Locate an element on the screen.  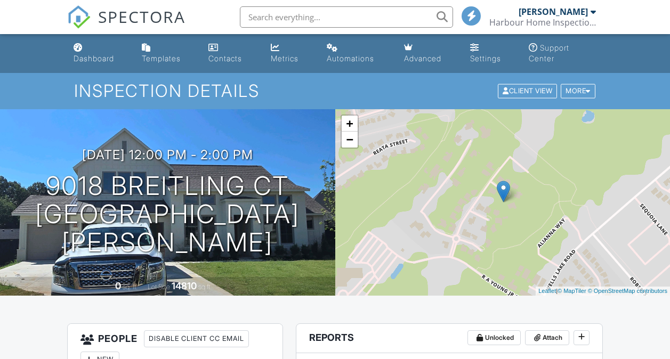
a: Metrics is located at coordinates (290, 53).